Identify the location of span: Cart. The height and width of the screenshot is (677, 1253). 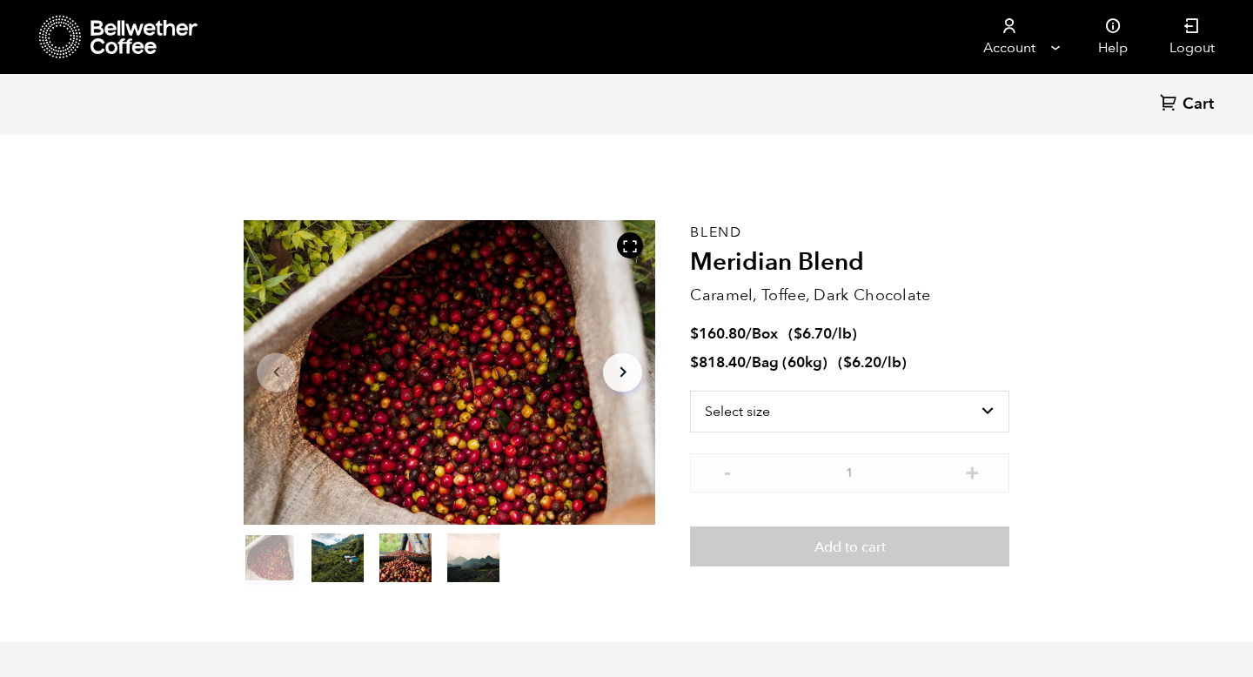
(1199, 104).